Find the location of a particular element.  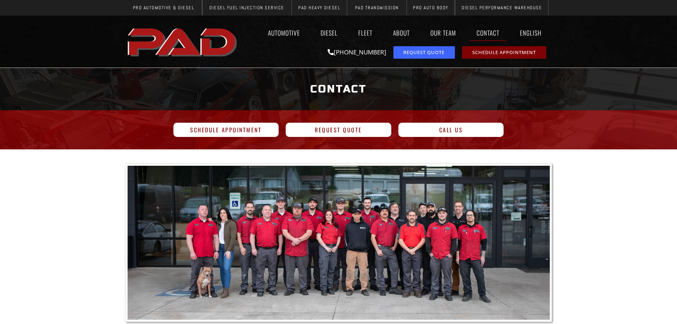

span: Pro Auto Body is located at coordinates (430, 7).